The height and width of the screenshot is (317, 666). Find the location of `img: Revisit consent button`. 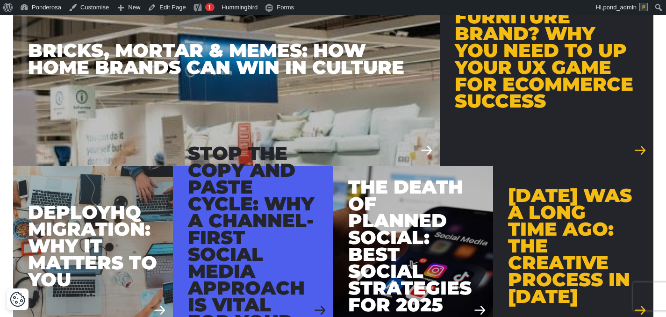

img: Revisit consent button is located at coordinates (18, 299).